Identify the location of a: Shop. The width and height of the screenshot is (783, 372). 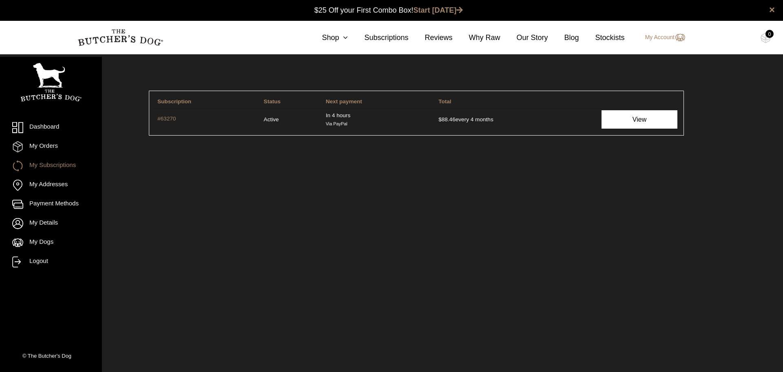
(327, 38).